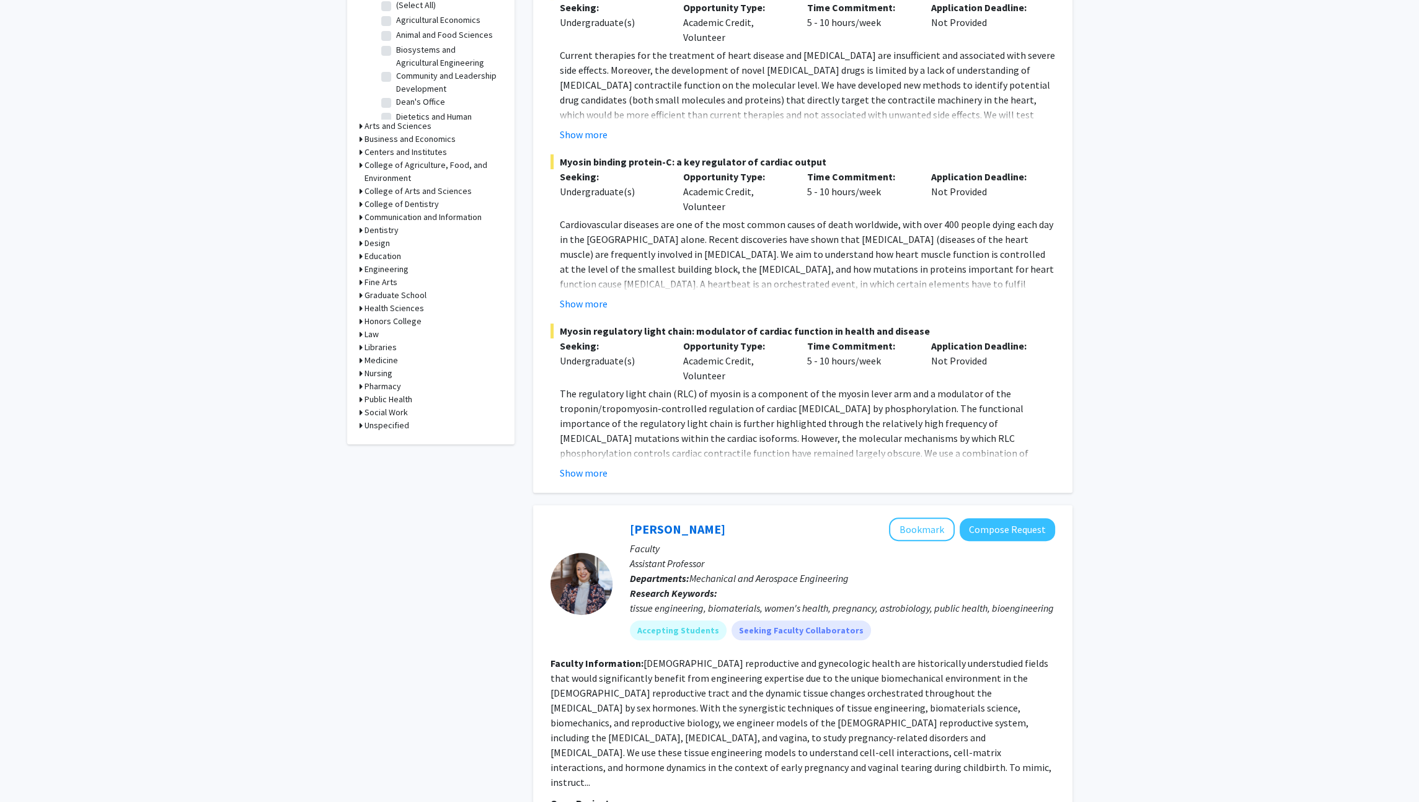  Describe the element at coordinates (386, 269) in the screenshot. I see `h3: Engineering` at that location.